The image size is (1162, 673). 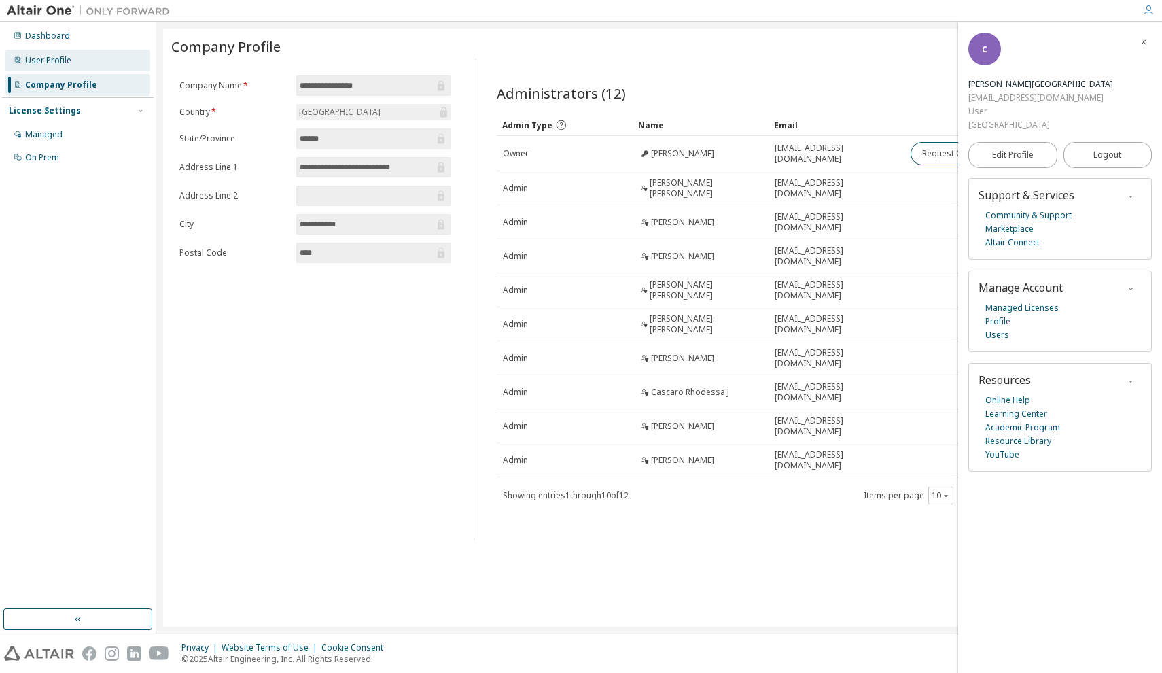 I want to click on div: License Settings, so click(x=45, y=111).